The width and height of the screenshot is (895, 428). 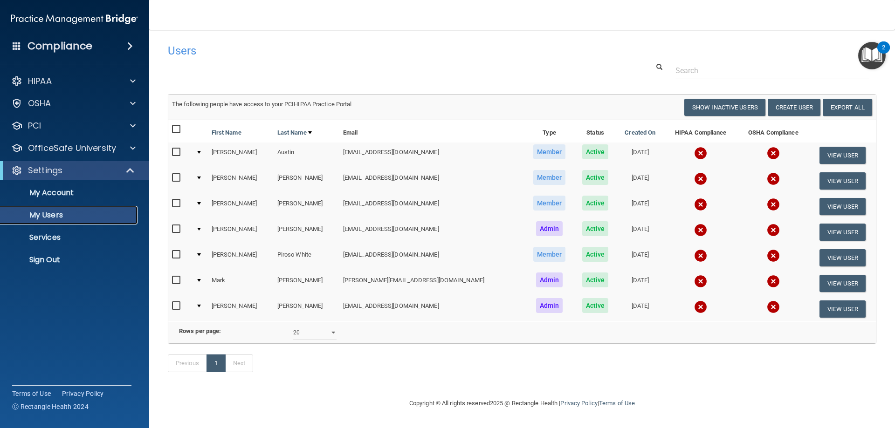 I want to click on th: Status, so click(x=595, y=131).